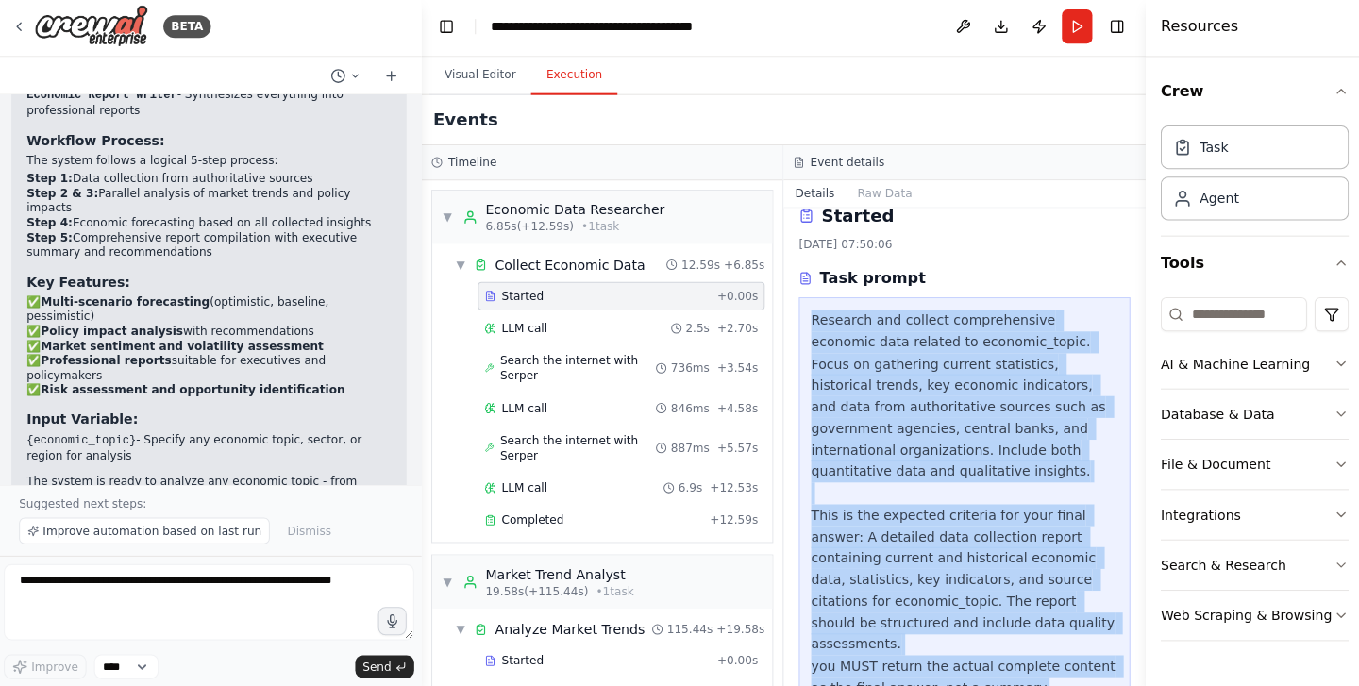 This screenshot has width=1359, height=686. I want to click on div: Agent, so click(1214, 201).